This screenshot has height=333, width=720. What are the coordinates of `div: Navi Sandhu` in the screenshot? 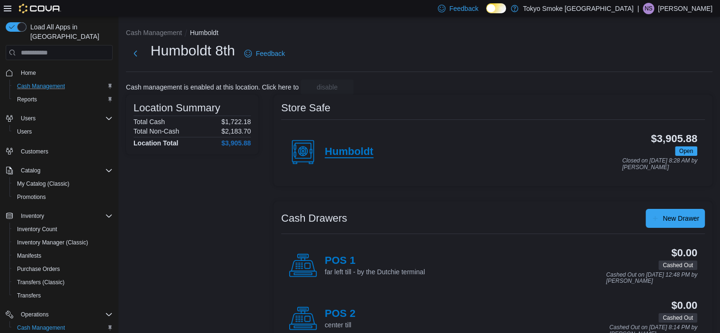 It's located at (648, 9).